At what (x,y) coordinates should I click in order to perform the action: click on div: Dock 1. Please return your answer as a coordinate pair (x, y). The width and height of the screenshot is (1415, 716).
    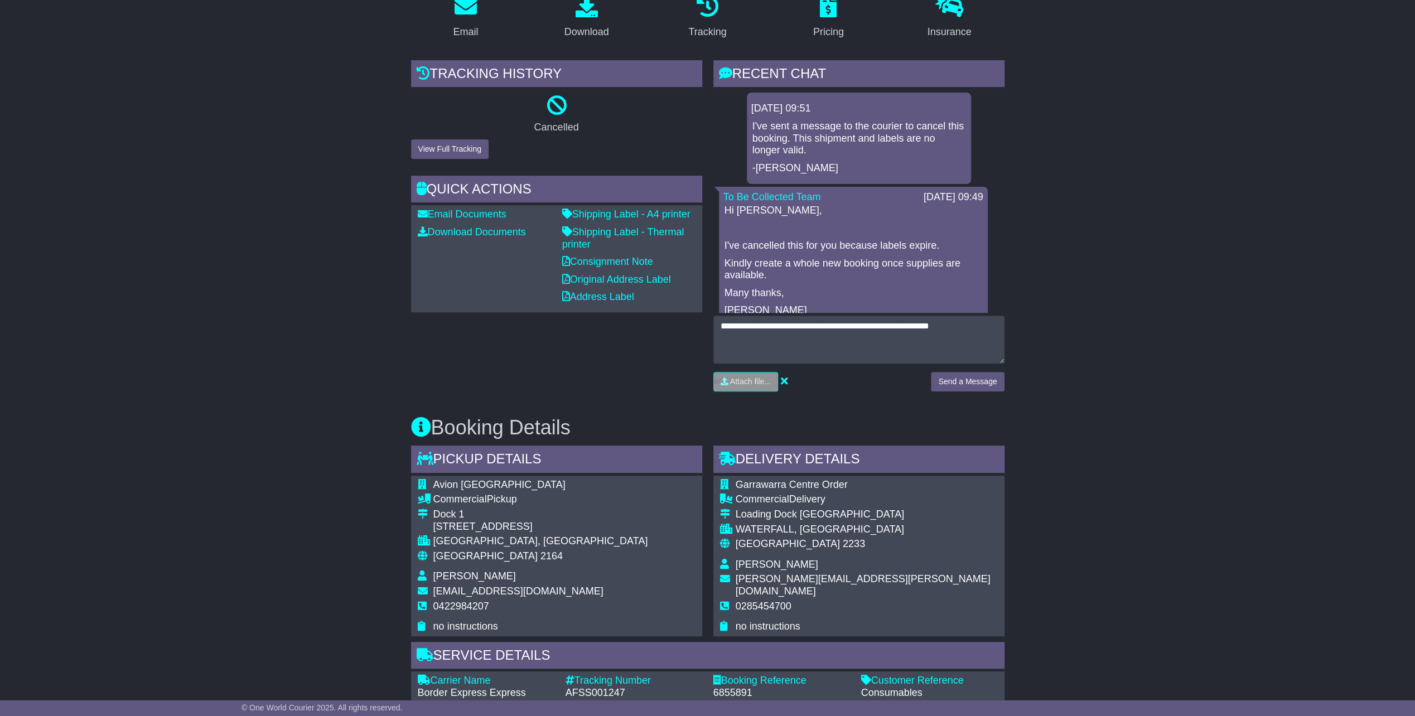
    Looking at the image, I should click on (540, 515).